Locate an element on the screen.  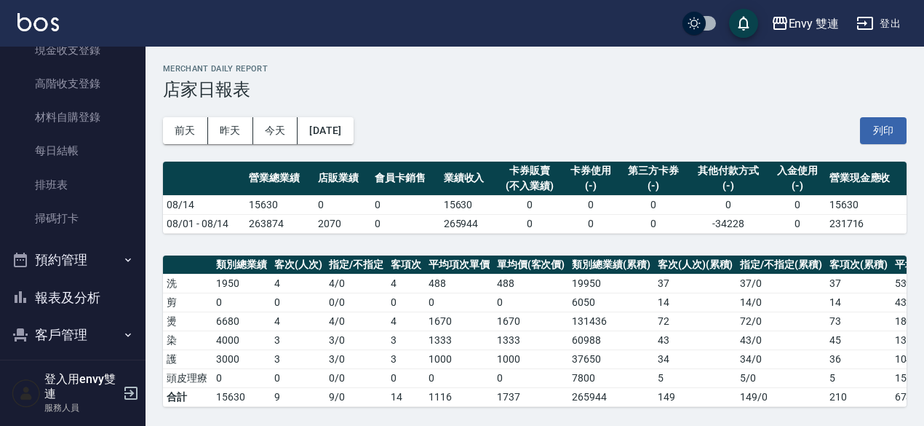
td: 08/01 - 08/14 is located at coordinates (204, 223).